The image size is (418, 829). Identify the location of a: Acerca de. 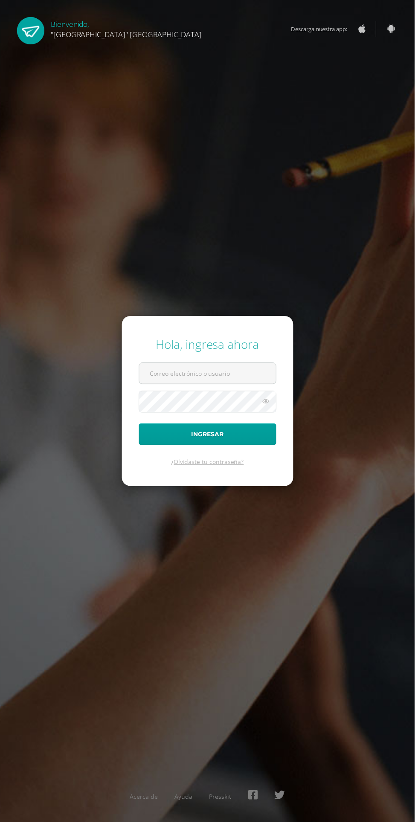
(145, 803).